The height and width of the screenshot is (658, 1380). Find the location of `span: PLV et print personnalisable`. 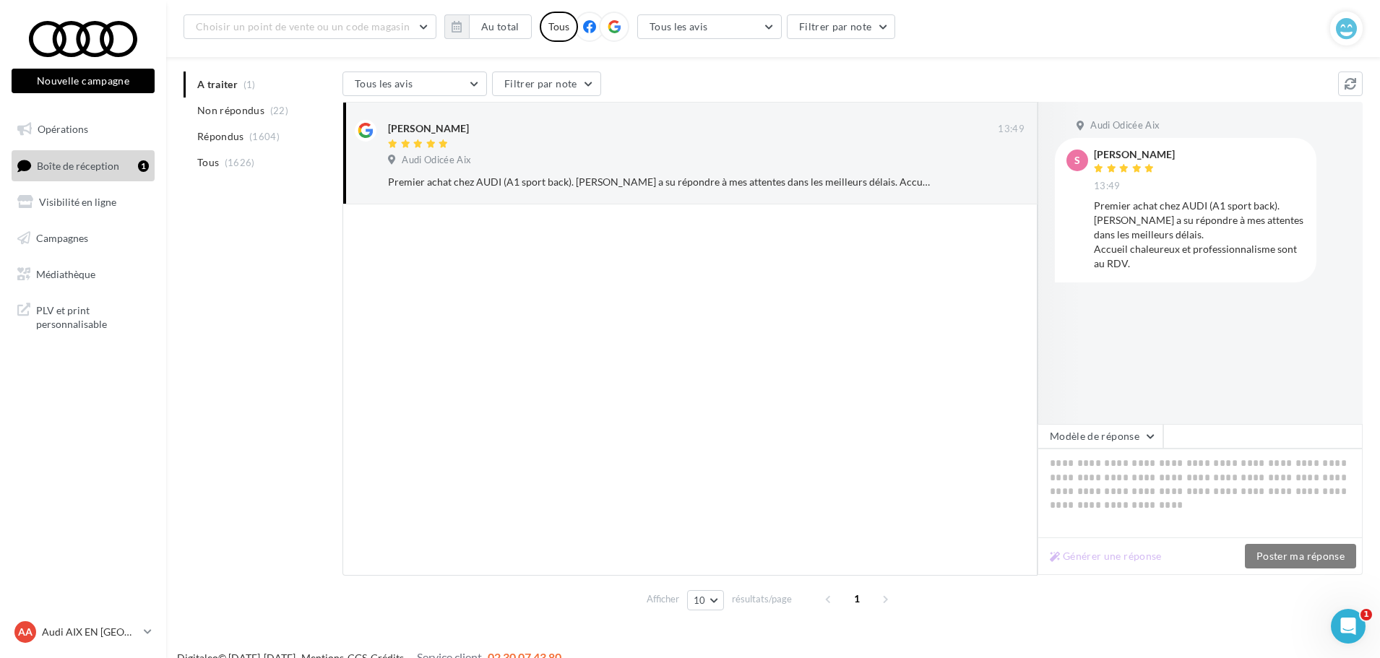

span: PLV et print personnalisable is located at coordinates (92, 316).